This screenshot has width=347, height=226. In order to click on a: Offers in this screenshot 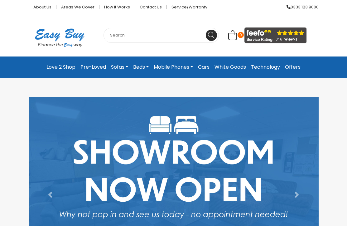, I will do `click(293, 67)`.